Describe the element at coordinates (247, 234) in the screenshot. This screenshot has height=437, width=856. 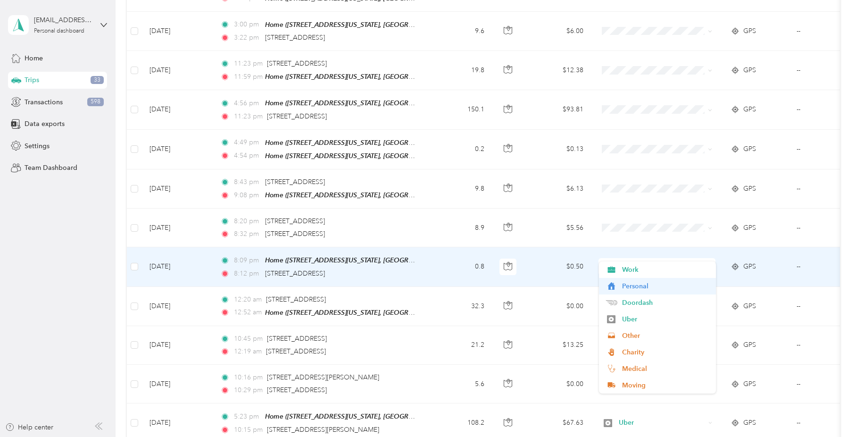
I see `span: 8:32 pm` at that location.